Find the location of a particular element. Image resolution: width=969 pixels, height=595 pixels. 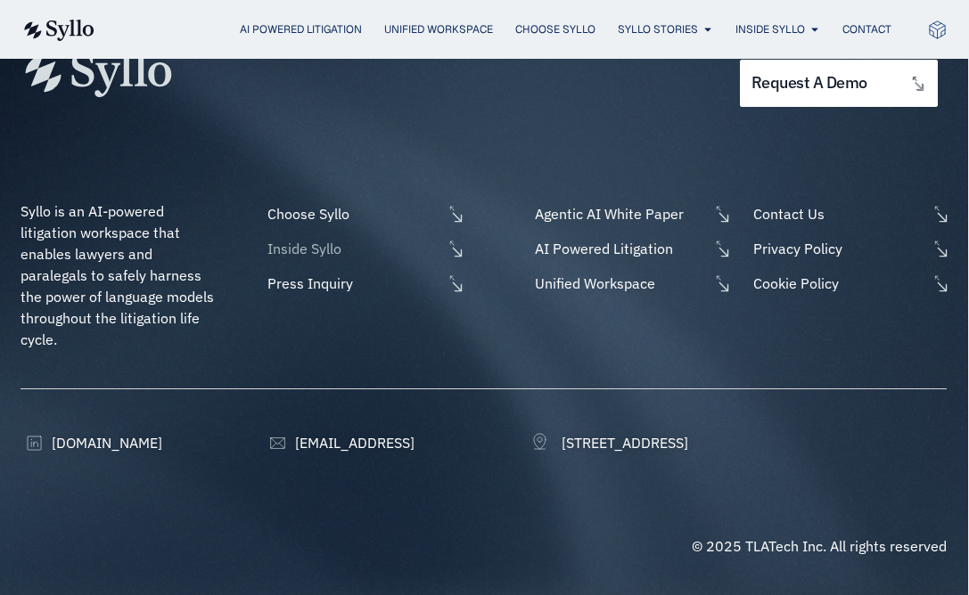

span: Cookie Policy is located at coordinates (838, 283).